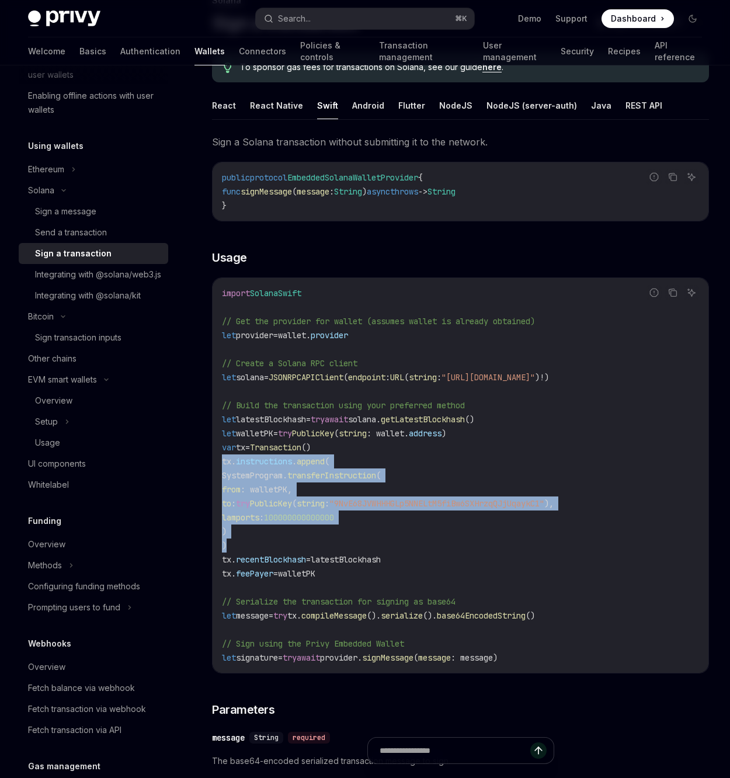 The width and height of the screenshot is (730, 778). What do you see at coordinates (95, 103) in the screenshot?
I see `div: Enabling offline actions with user wallets` at bounding box center [95, 103].